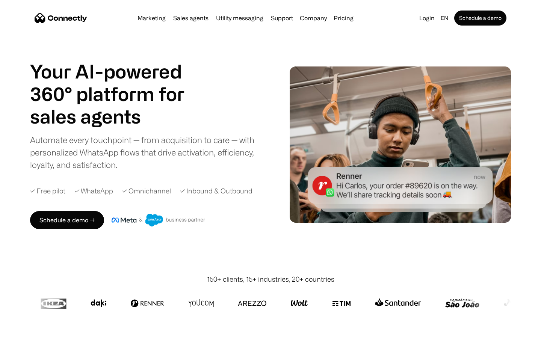  What do you see at coordinates (117, 83) in the screenshot?
I see `h1: Your AI-powered 360° platform for` at bounding box center [117, 83].